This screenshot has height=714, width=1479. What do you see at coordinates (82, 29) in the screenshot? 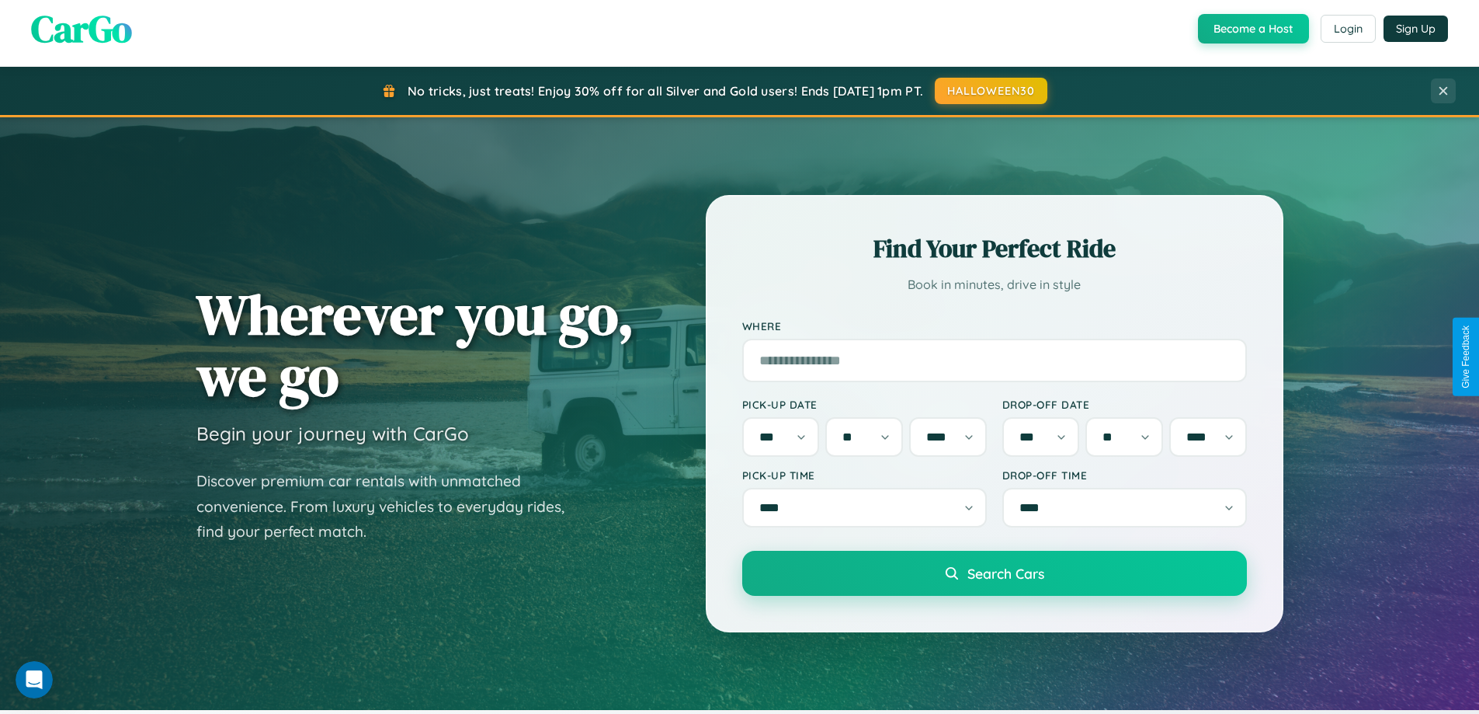
I see `span: CarGo` at bounding box center [82, 29].